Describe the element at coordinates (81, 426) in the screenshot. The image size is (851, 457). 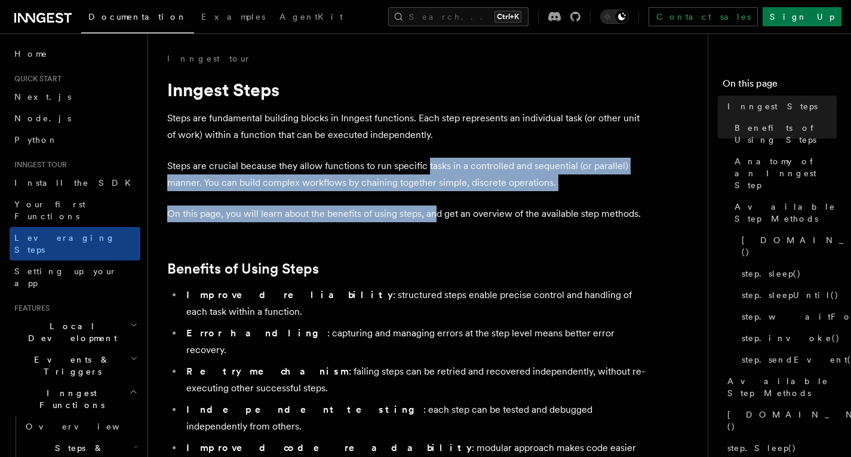
I see `a: Overview` at that location.